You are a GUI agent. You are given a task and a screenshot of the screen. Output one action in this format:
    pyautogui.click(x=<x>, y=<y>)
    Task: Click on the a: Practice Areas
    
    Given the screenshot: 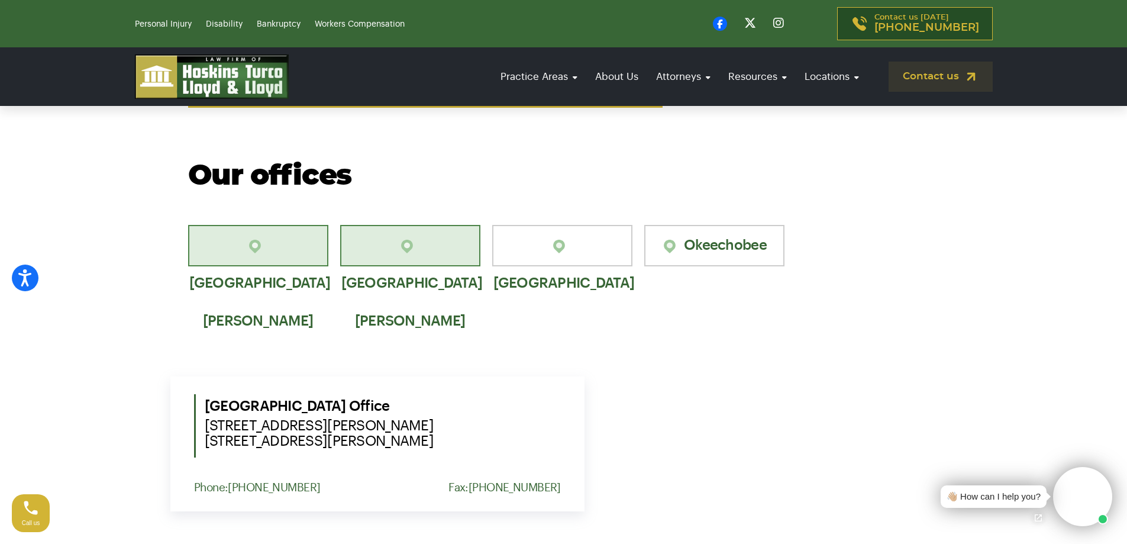 What is the action you would take?
    pyautogui.click(x=539, y=76)
    